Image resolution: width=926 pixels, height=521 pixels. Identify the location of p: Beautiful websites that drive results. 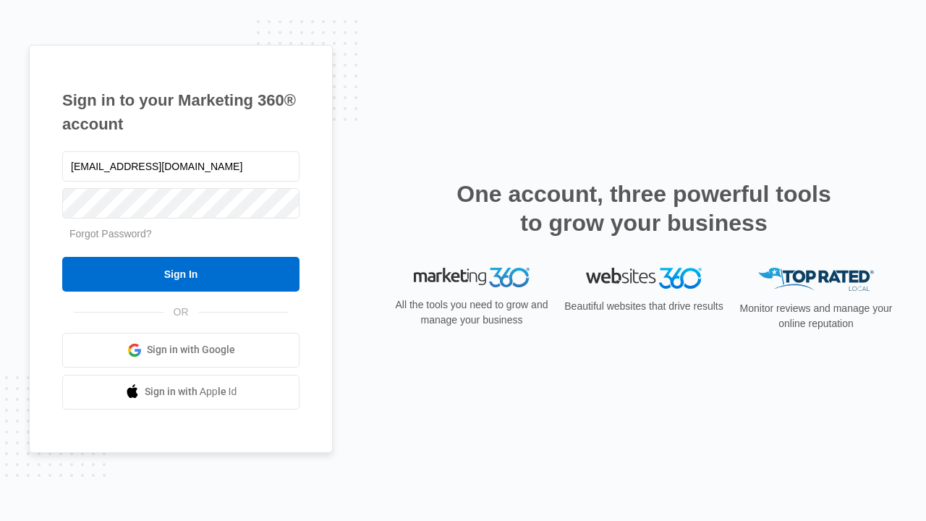
(644, 306).